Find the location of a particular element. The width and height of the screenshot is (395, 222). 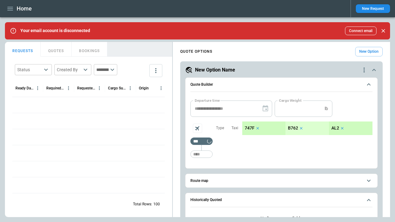

button: Ready Date & Time (UTC) column menu is located at coordinates (38, 88).